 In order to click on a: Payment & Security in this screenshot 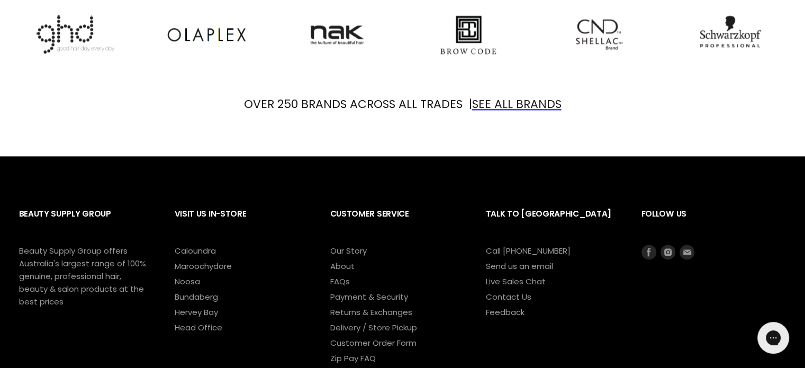, I will do `click(369, 296)`.